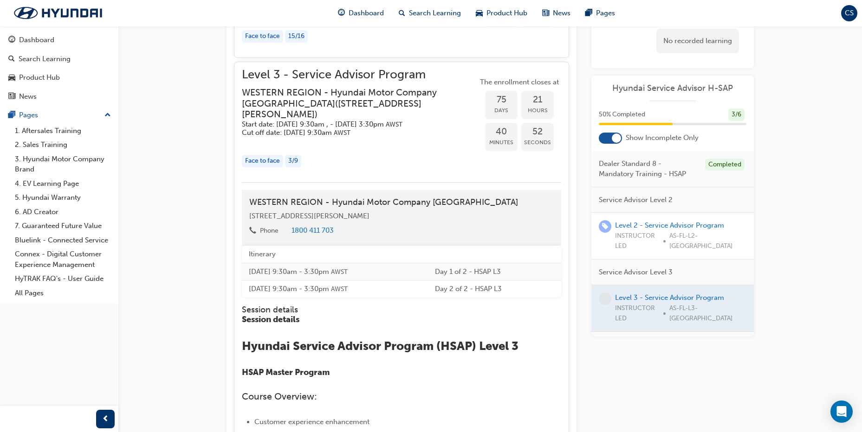  What do you see at coordinates (361, 13) in the screenshot?
I see `a: guage-iconDashboard` at bounding box center [361, 13].